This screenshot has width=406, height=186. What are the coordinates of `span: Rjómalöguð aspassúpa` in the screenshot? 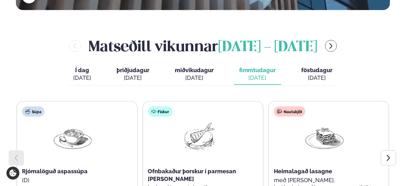 It's located at (55, 171).